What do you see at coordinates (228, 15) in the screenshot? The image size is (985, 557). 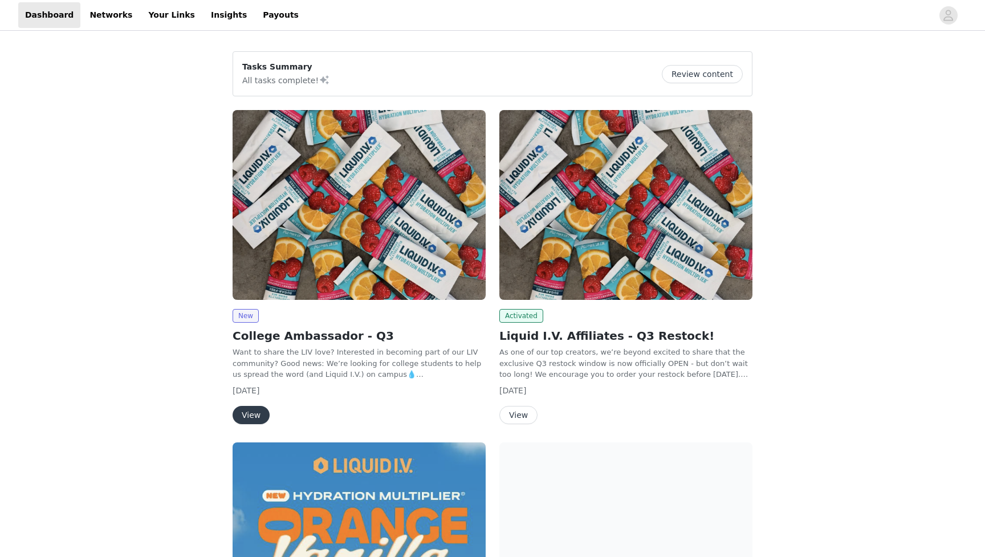 I see `a: Insights` at bounding box center [228, 15].